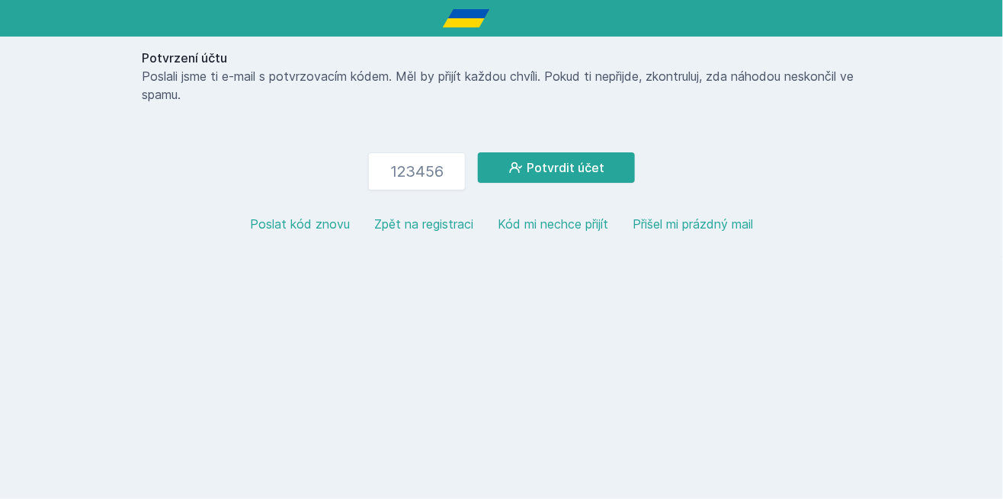 Image resolution: width=1003 pixels, height=499 pixels. What do you see at coordinates (502, 85) in the screenshot?
I see `p: Poslali jsme ti e-mail s potvrzovacím kódem. Měl by přijít každou chvíli. Pokud ti nepřijde, zkon...` at bounding box center [502, 85].